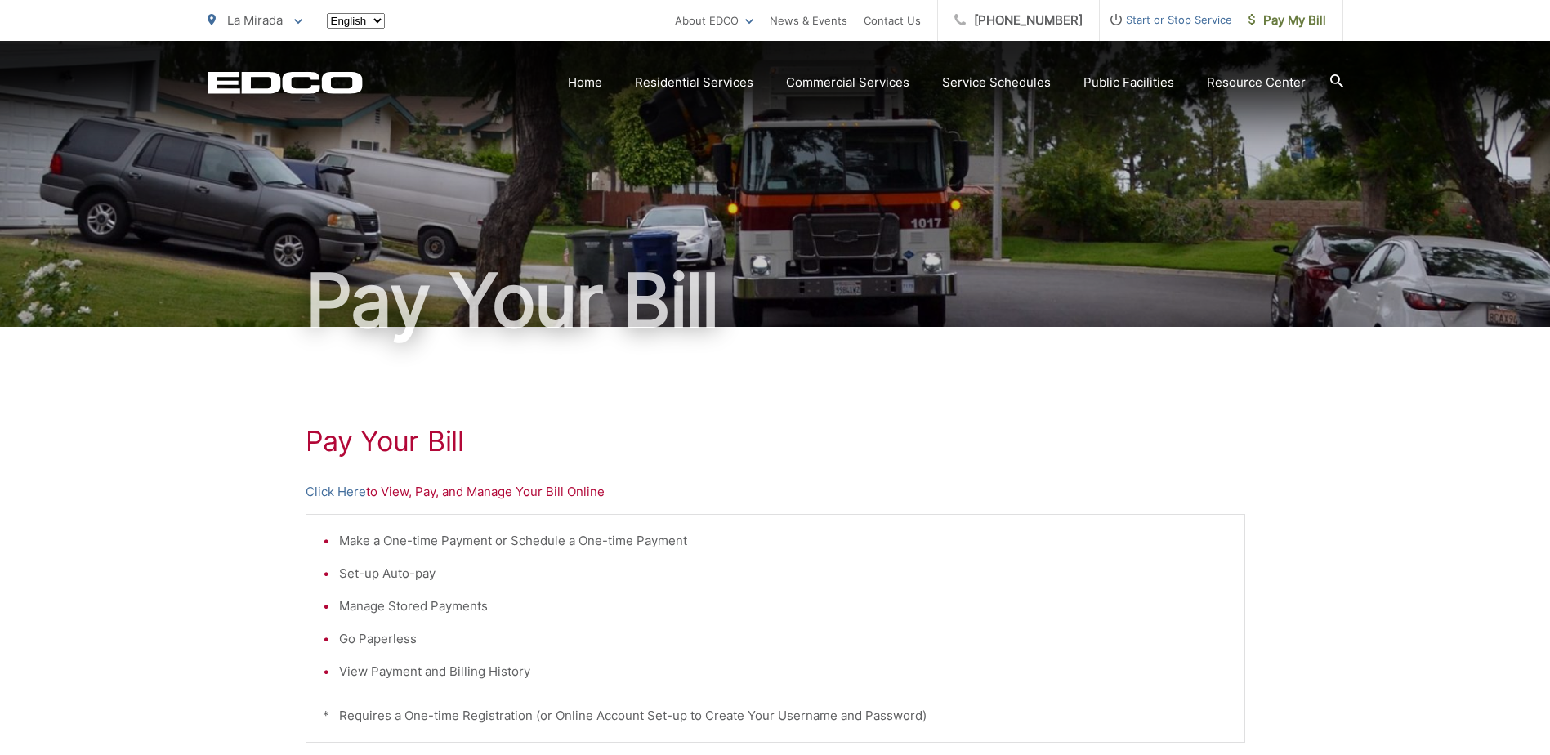 The height and width of the screenshot is (755, 1550). I want to click on p: to View, Pay, and Manage Your Bill Online, so click(776, 492).